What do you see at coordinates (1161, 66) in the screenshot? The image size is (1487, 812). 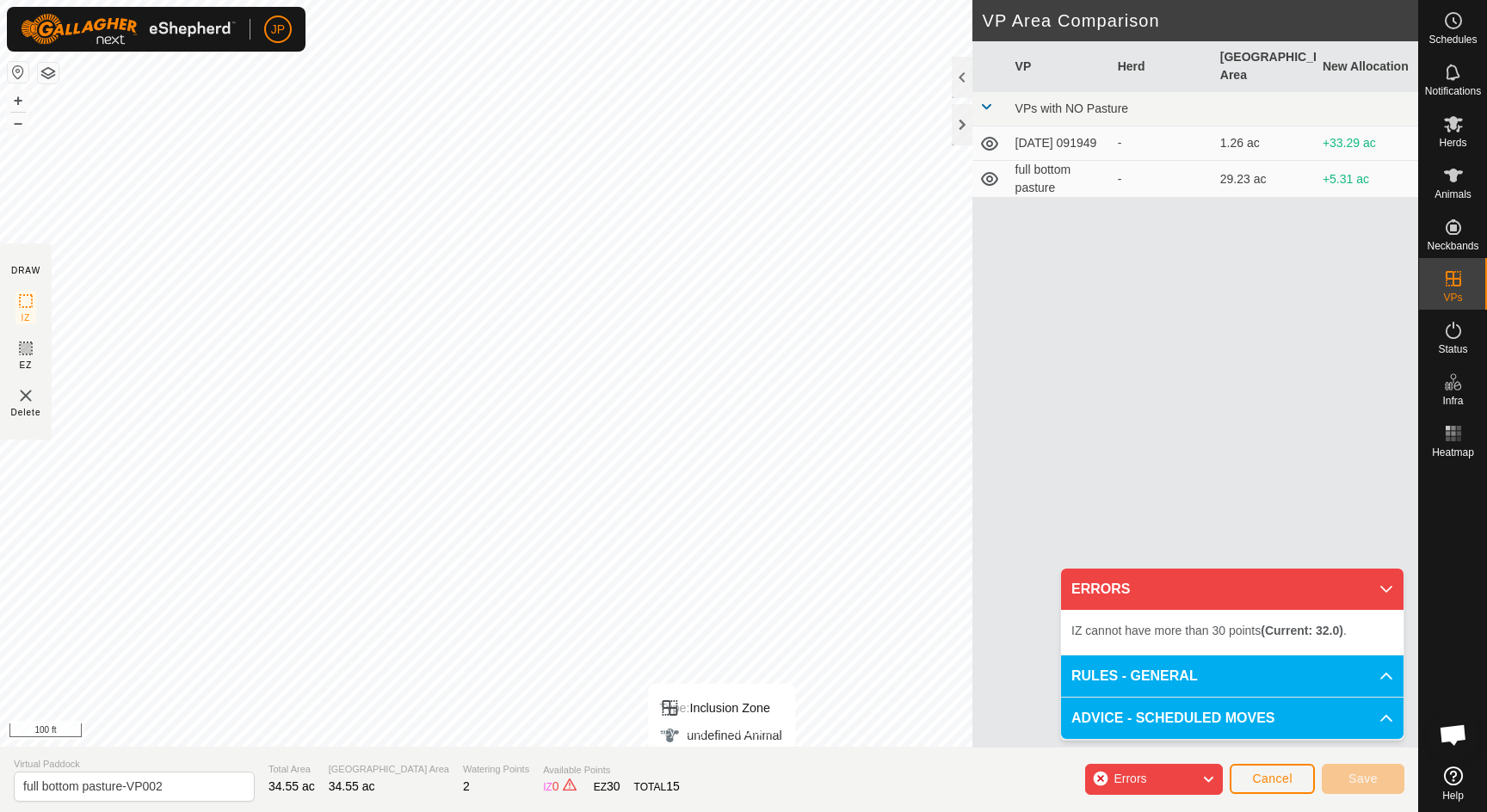 I see `th: Herd` at bounding box center [1161, 66].